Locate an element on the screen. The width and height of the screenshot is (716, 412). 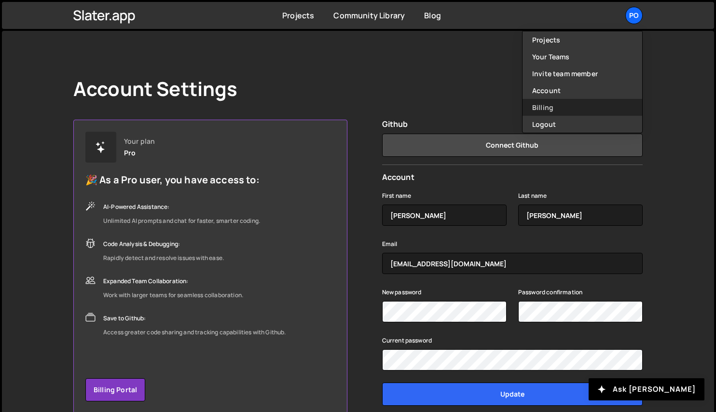
a: Community Library is located at coordinates (369, 15).